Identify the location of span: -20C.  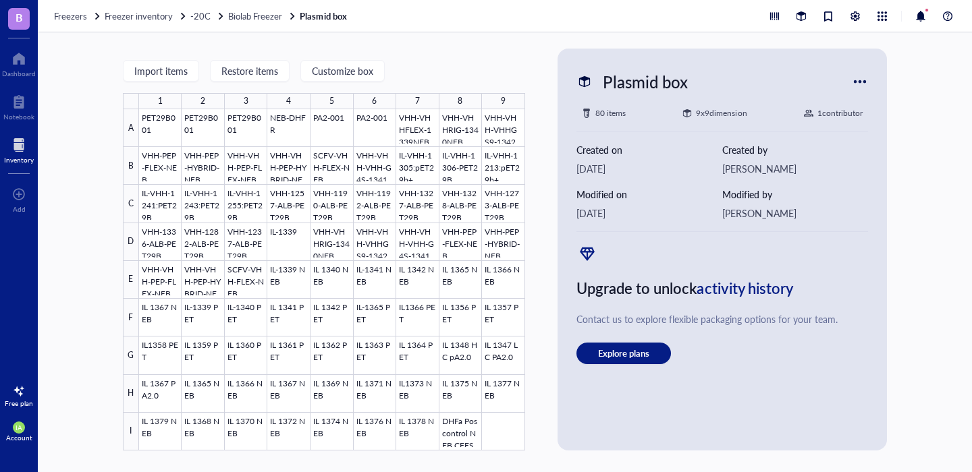
(200, 16).